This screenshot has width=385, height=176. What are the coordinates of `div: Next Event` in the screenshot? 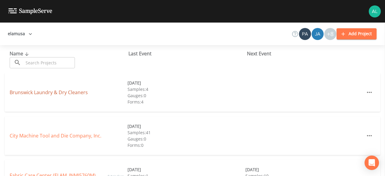 It's located at (306, 53).